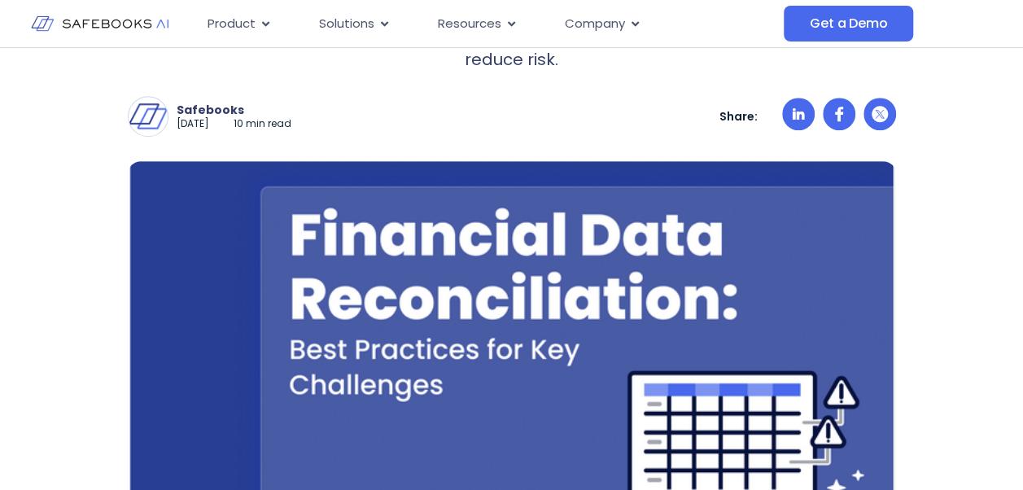 This screenshot has width=1023, height=490. What do you see at coordinates (148, 116) in the screenshot?
I see `img: Safebooks` at bounding box center [148, 116].